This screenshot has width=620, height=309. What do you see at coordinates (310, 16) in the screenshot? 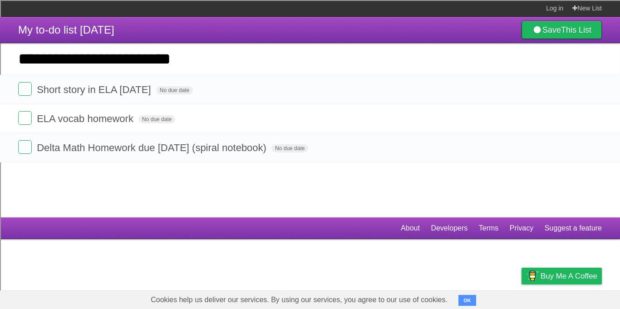
I see `div: Sort New > Old` at bounding box center [310, 16].